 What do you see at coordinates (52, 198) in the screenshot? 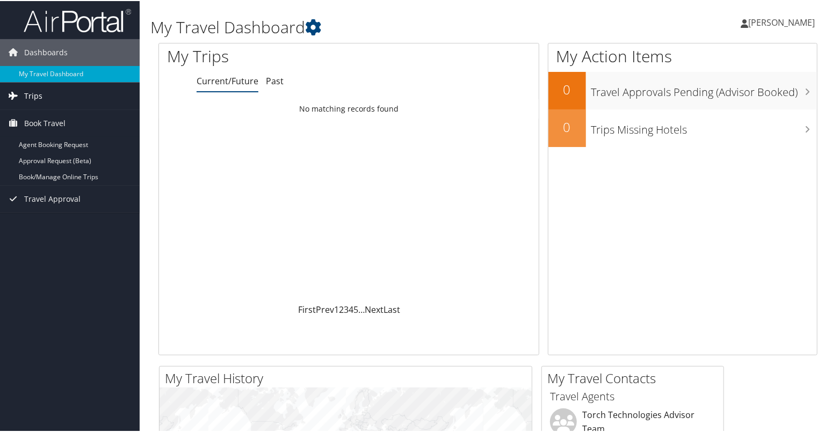
I see `span: Travel Approval` at bounding box center [52, 198].